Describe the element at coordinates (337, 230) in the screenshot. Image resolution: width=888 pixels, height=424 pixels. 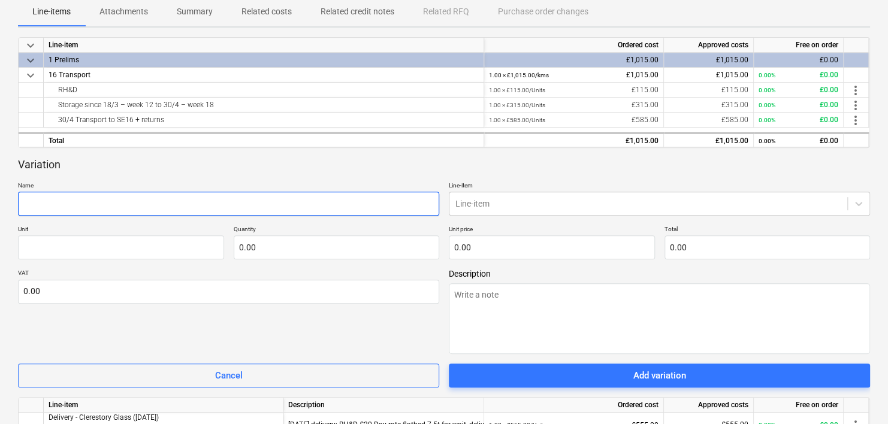
I see `p: Quantity` at that location.